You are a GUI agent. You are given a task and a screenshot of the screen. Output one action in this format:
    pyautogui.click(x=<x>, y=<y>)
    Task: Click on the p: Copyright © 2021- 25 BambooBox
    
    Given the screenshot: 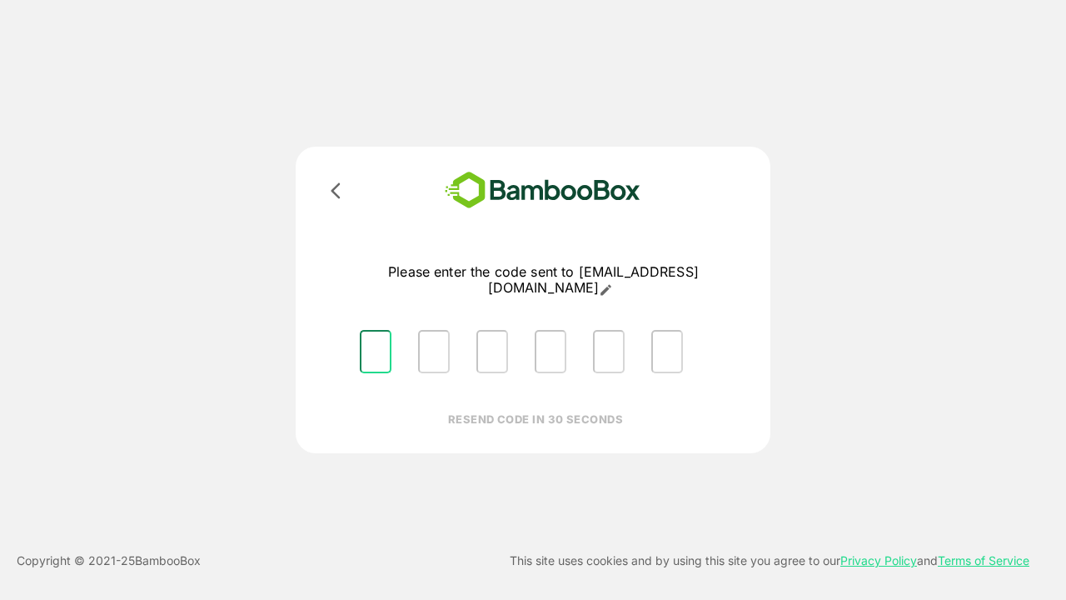 What is the action you would take?
    pyautogui.click(x=108, y=561)
    